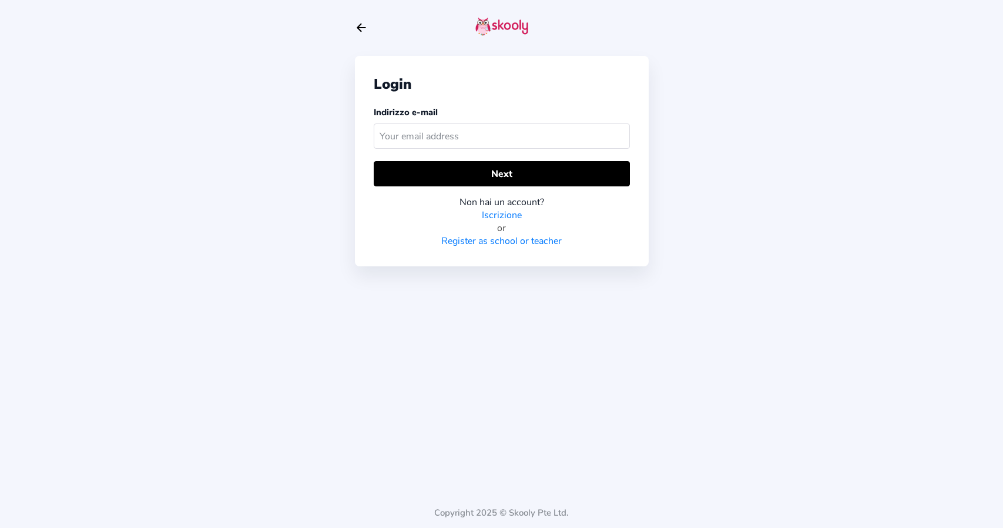 The image size is (1003, 528). Describe the element at coordinates (361, 28) in the screenshot. I see `button: arrow back outline` at that location.